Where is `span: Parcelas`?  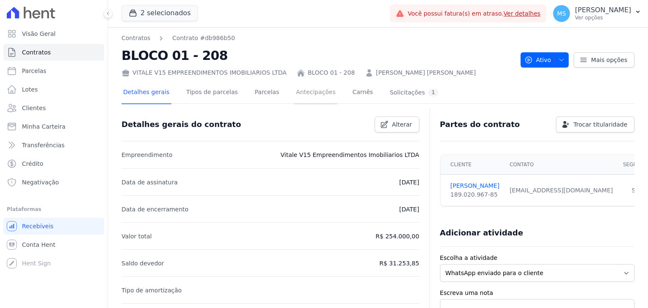 span: Parcelas is located at coordinates (34, 71).